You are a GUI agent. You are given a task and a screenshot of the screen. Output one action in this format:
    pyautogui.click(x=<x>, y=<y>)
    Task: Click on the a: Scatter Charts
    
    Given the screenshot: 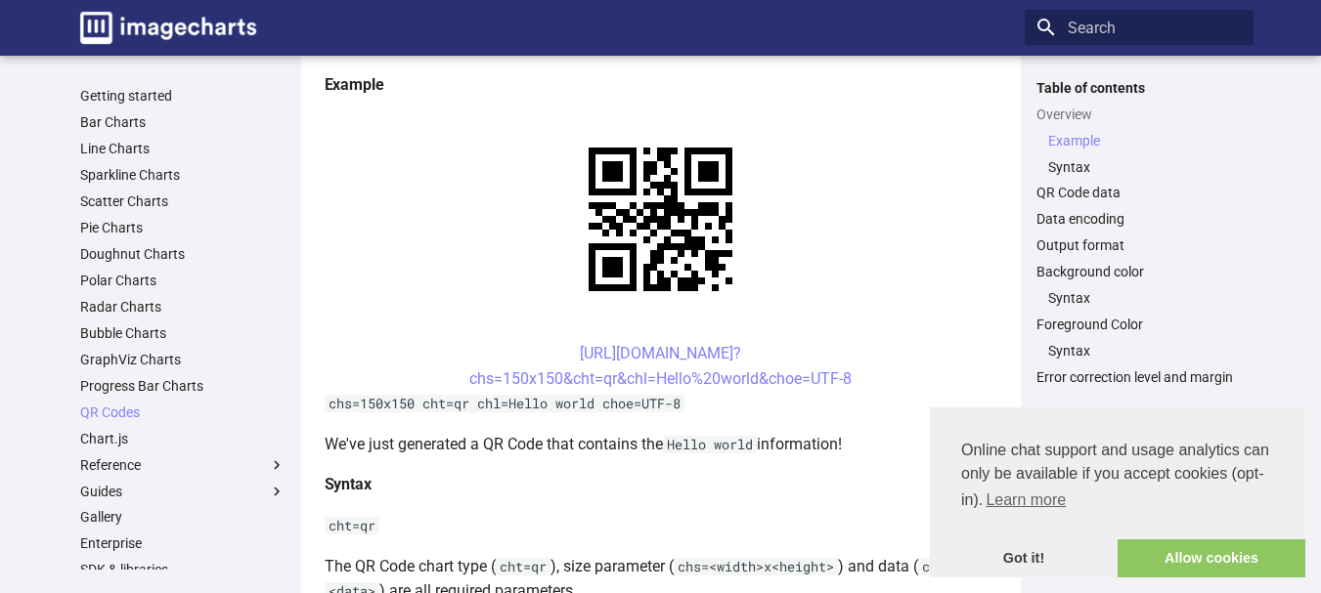 What is the action you would take?
    pyautogui.click(x=183, y=201)
    